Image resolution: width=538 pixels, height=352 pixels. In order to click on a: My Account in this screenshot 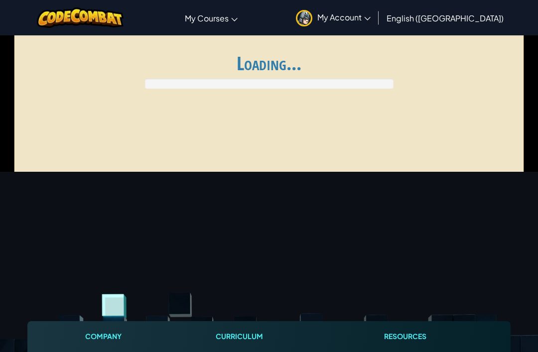, I will do `click(333, 17)`.